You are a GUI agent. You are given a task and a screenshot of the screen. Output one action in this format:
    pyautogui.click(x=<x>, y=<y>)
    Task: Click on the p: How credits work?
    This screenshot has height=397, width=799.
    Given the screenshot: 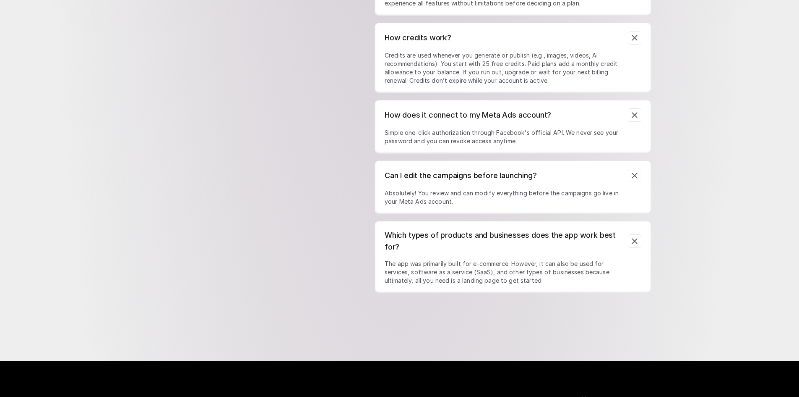 What is the action you would take?
    pyautogui.click(x=503, y=38)
    